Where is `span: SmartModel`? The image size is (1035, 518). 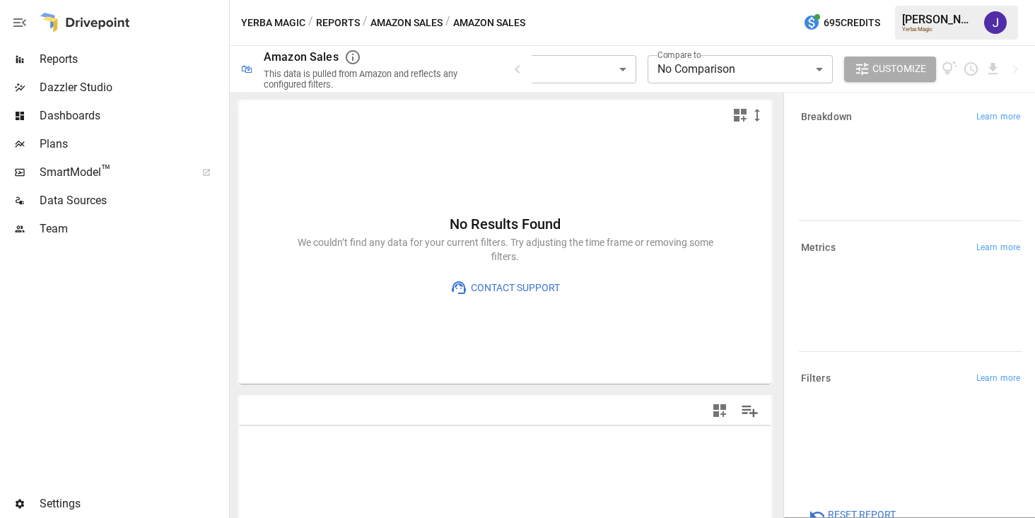
span: SmartModel is located at coordinates (113, 173).